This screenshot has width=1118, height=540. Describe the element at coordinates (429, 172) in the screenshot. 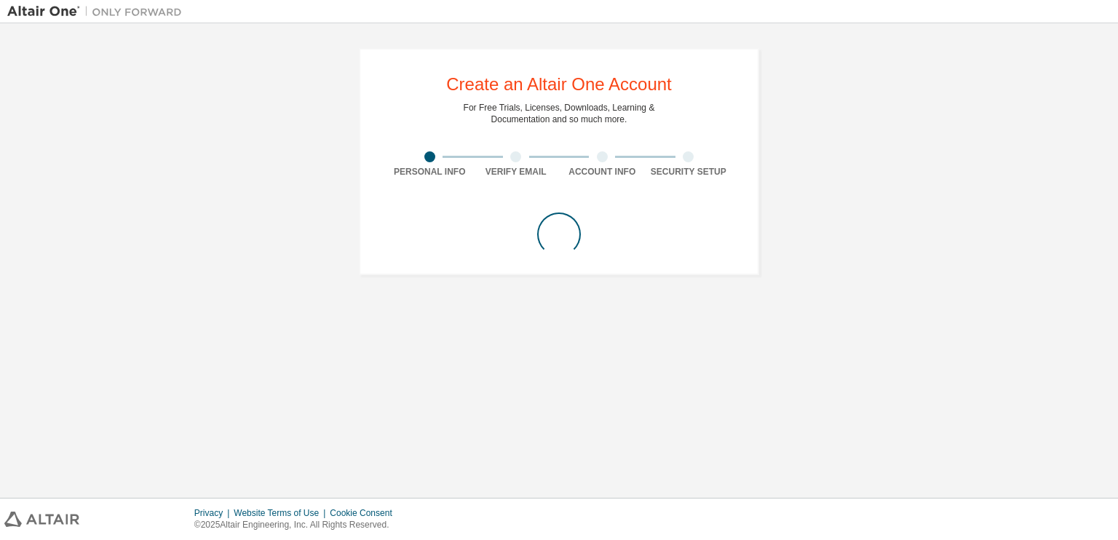

I see `div: Personal Info` at that location.